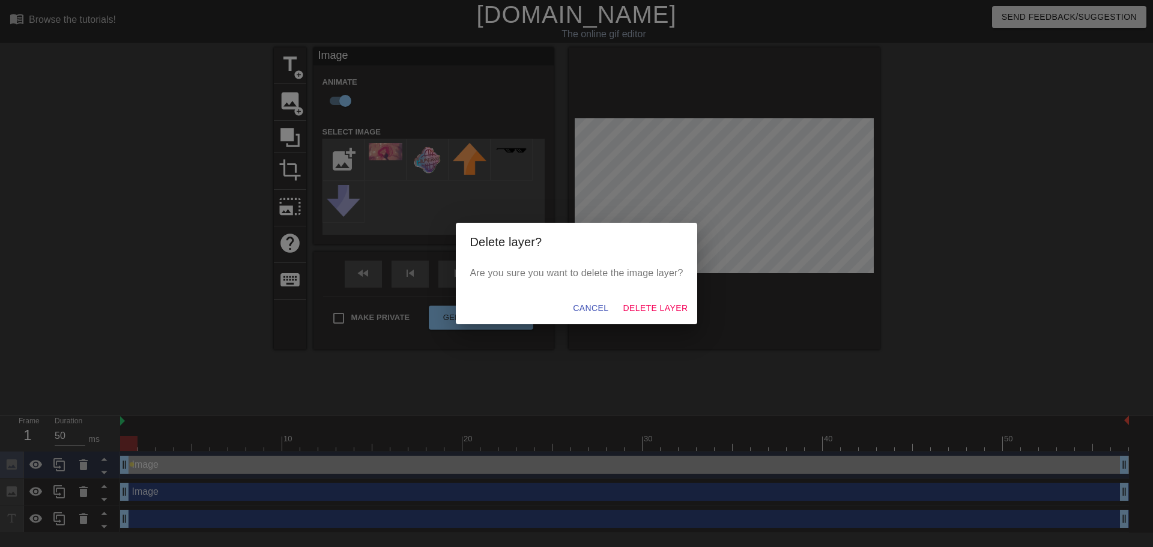  Describe the element at coordinates (655, 308) in the screenshot. I see `span: Delete Layer` at that location.